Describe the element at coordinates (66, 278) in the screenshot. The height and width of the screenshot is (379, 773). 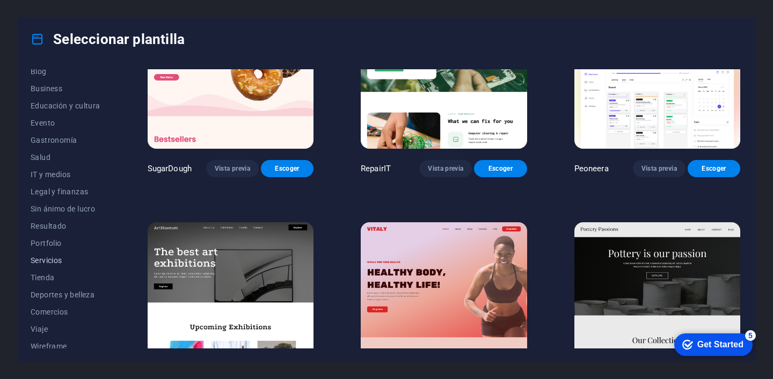
I see `span: Tienda` at that location.